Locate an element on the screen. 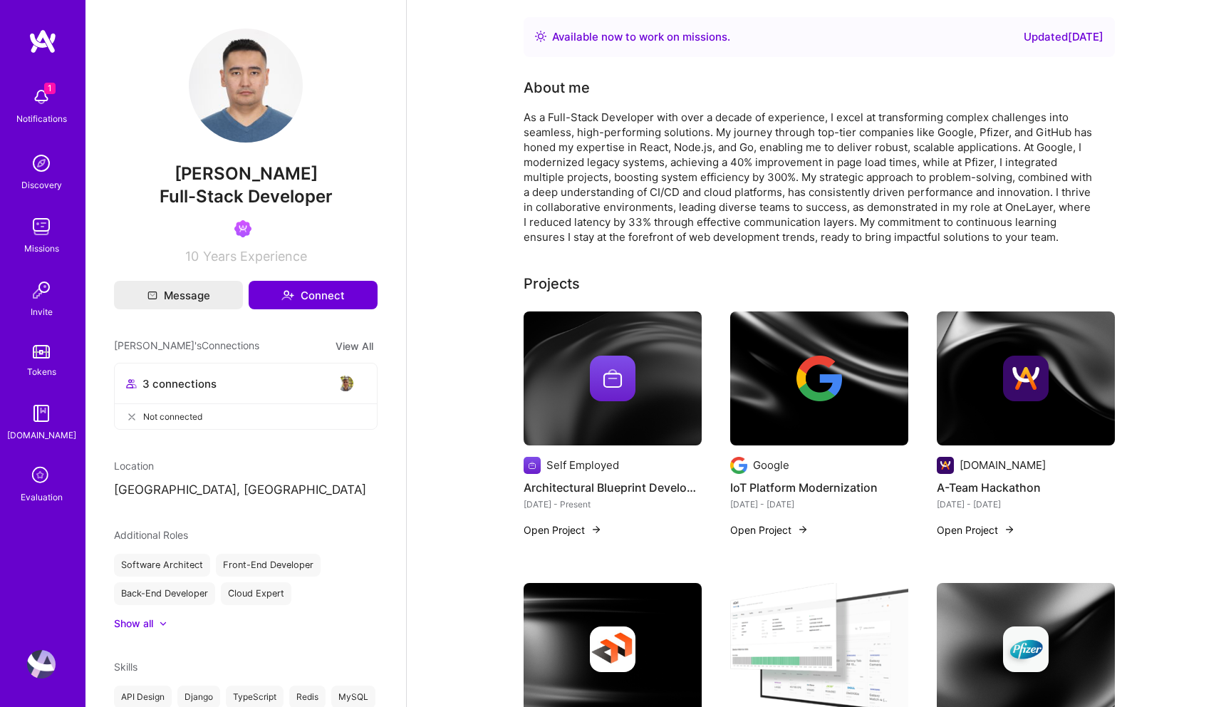  div: About me is located at coordinates (557, 88).